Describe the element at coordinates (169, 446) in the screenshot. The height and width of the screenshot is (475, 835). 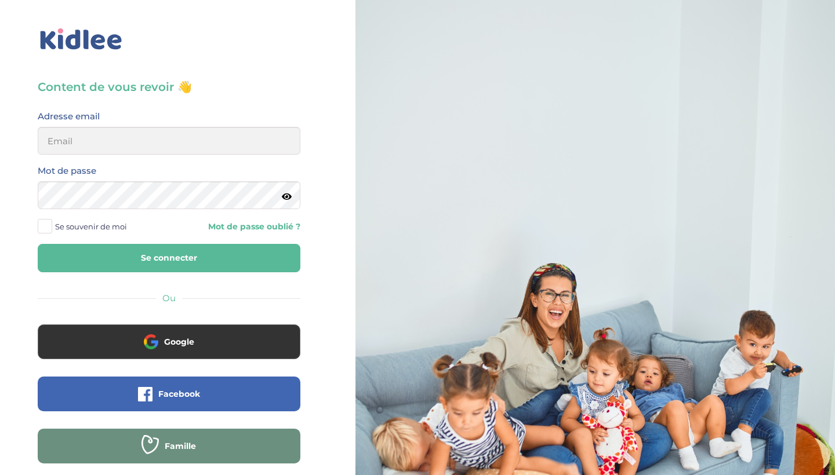
I see `button: Famille` at that location.